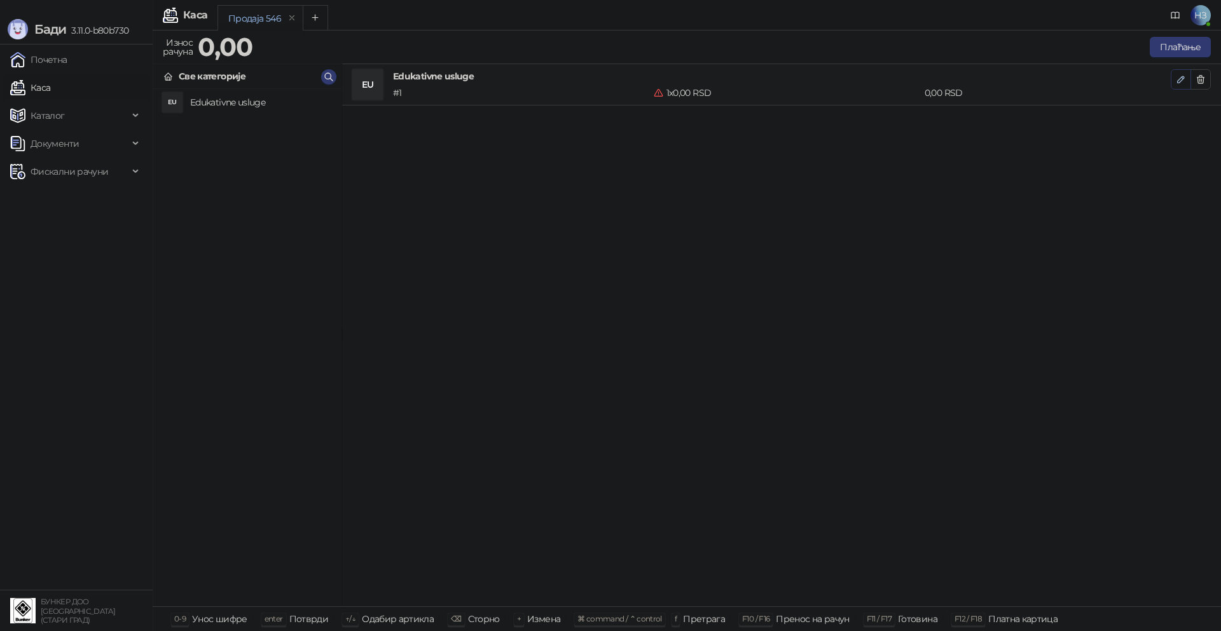 The width and height of the screenshot is (1221, 631). Describe the element at coordinates (755, 619) in the screenshot. I see `span: F10 / F16` at that location.